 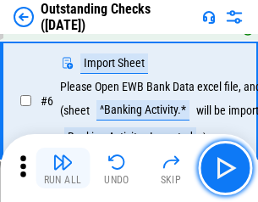 I want to click on span: # 6, so click(x=47, y=101).